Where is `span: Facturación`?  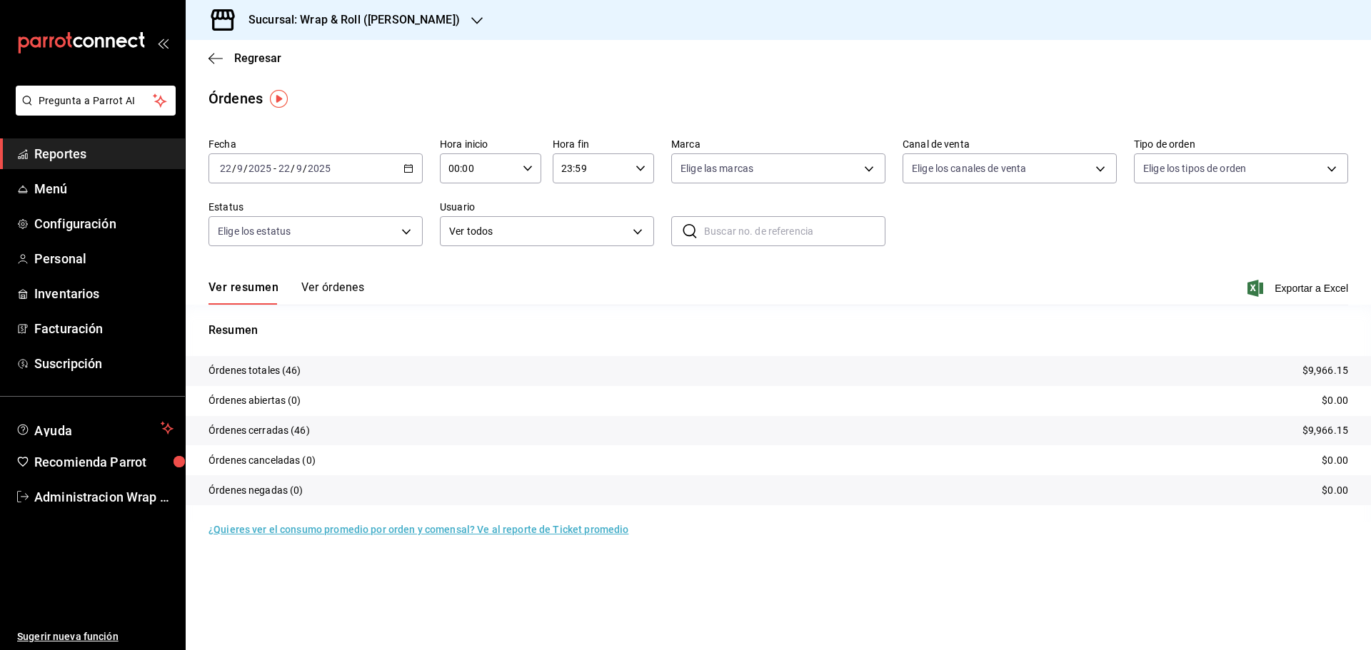
span: Facturación is located at coordinates (104, 328).